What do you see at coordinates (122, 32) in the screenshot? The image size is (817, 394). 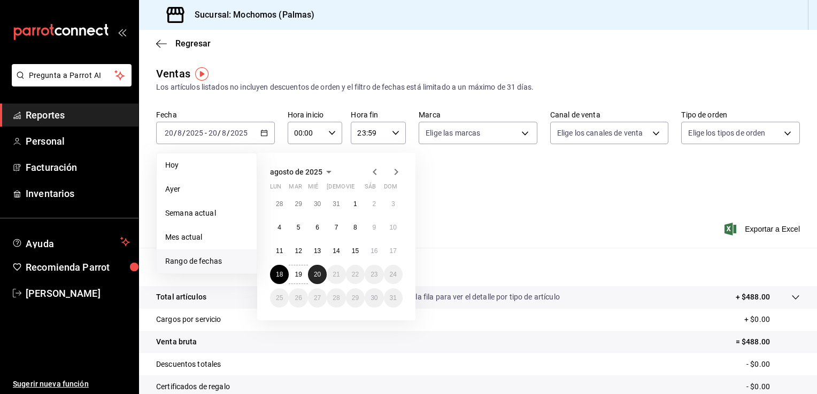 I see `button: open_drawer_menu` at bounding box center [122, 32].